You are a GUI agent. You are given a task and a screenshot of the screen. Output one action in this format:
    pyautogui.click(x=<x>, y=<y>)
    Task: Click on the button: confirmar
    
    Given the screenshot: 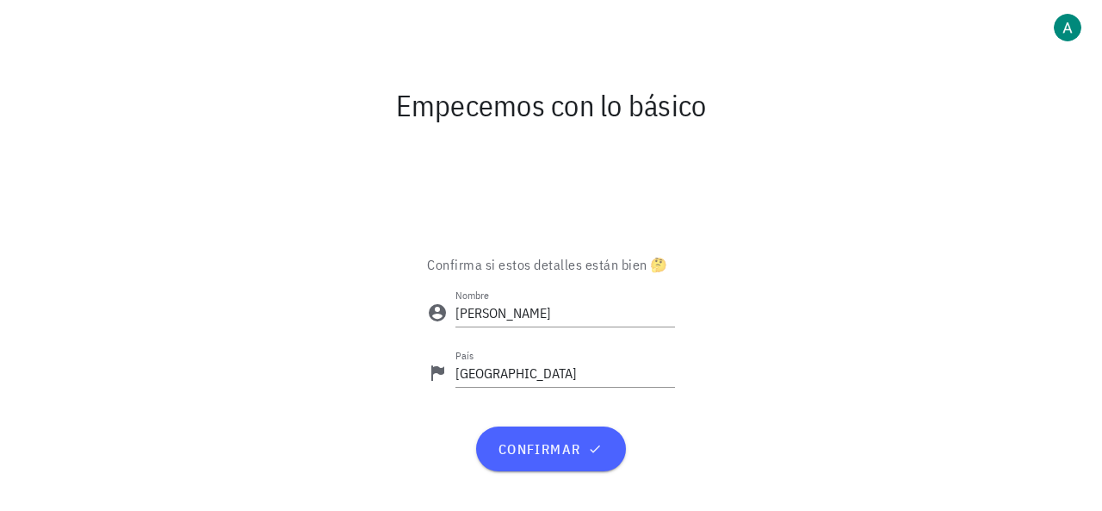 What is the action you would take?
    pyautogui.click(x=550, y=449)
    